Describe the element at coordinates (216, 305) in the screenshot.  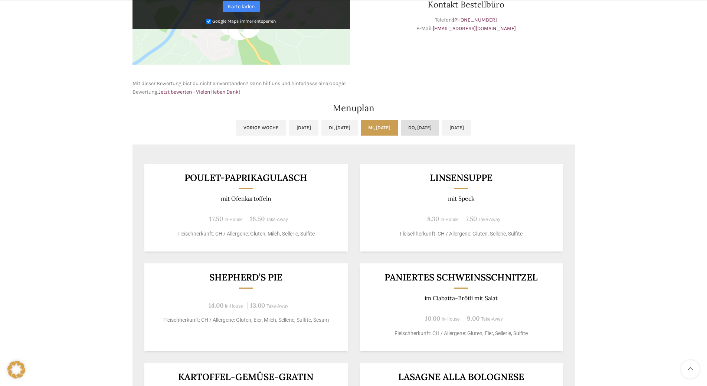
I see `span: 14.00` at that location.